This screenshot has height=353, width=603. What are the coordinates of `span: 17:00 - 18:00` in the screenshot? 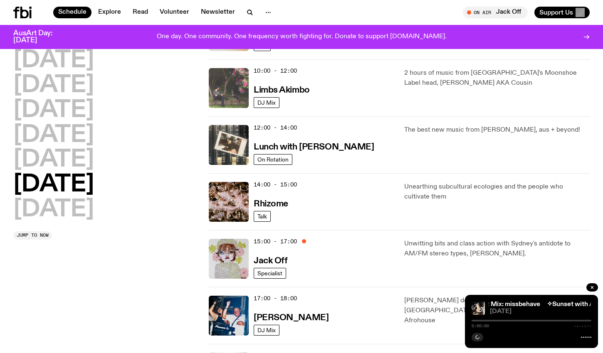 It's located at (275, 299).